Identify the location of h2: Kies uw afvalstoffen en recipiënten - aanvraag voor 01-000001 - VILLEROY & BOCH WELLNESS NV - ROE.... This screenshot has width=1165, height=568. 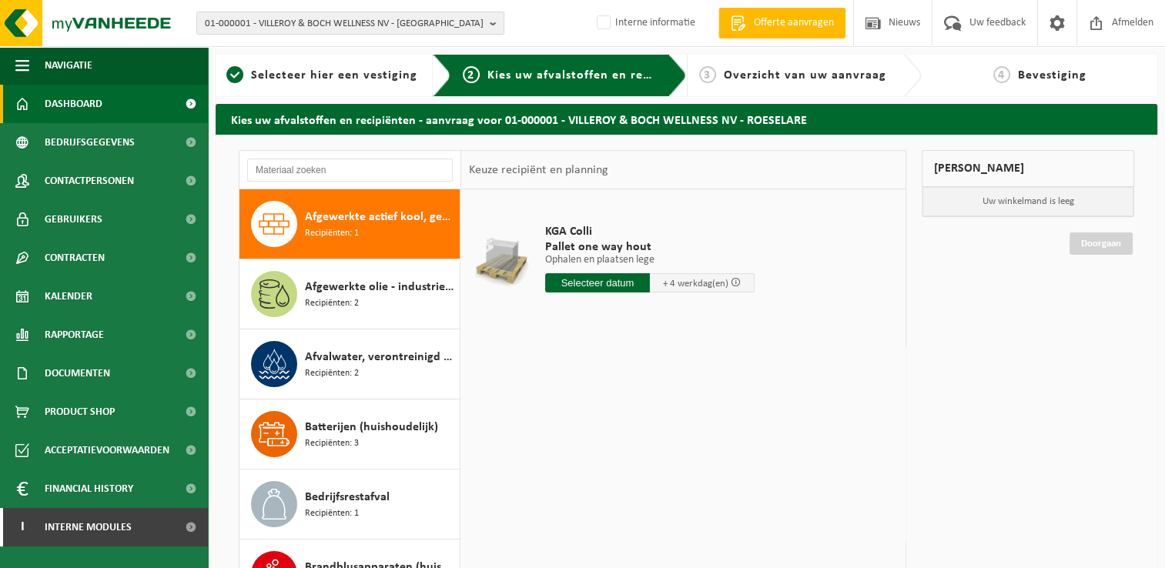
(686, 119).